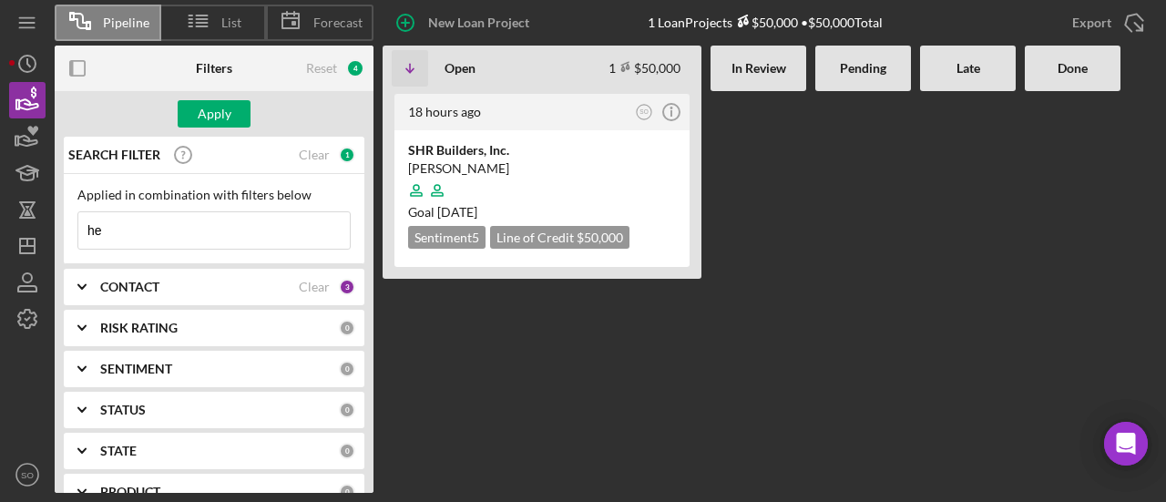 This screenshot has width=1166, height=502. I want to click on b: STATE, so click(118, 451).